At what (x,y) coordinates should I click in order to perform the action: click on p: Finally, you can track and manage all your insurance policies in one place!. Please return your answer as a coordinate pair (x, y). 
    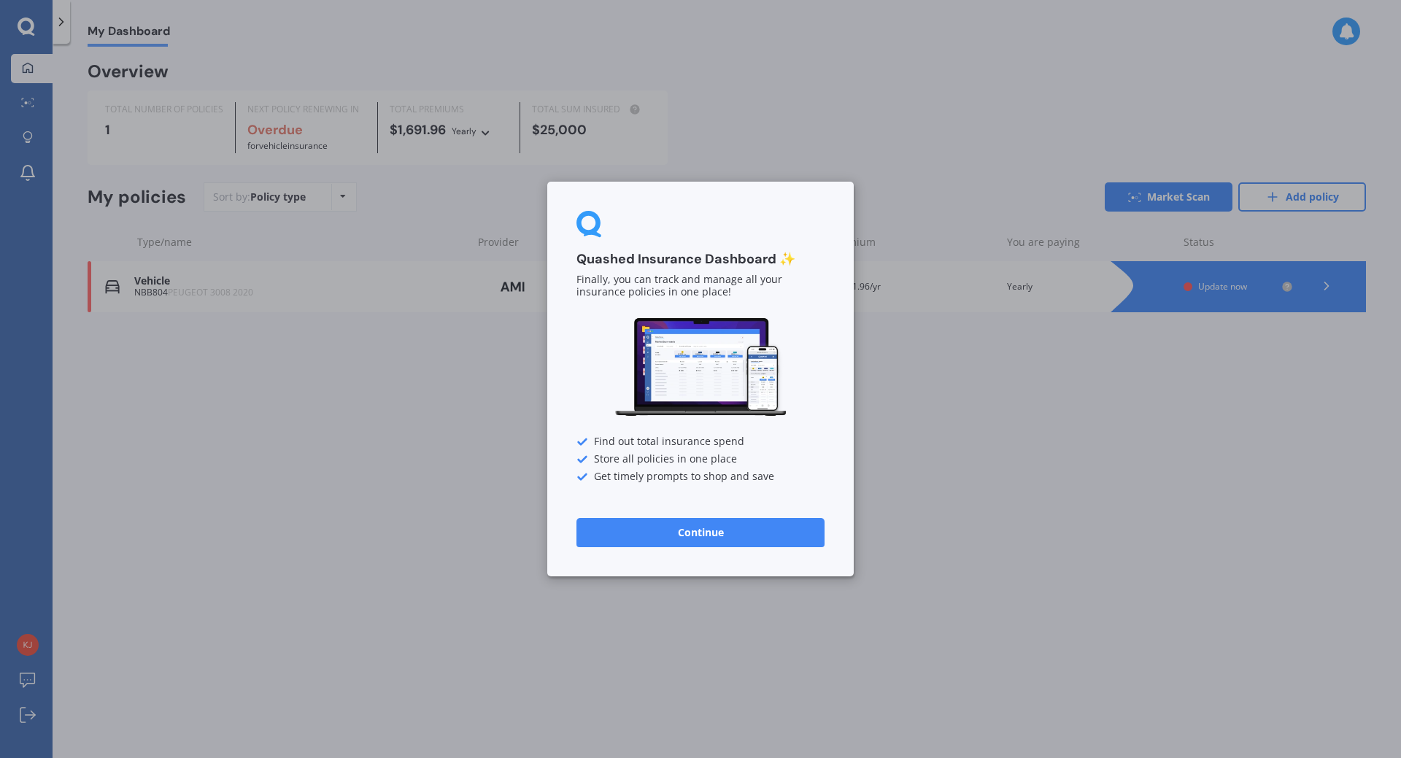
    Looking at the image, I should click on (700, 287).